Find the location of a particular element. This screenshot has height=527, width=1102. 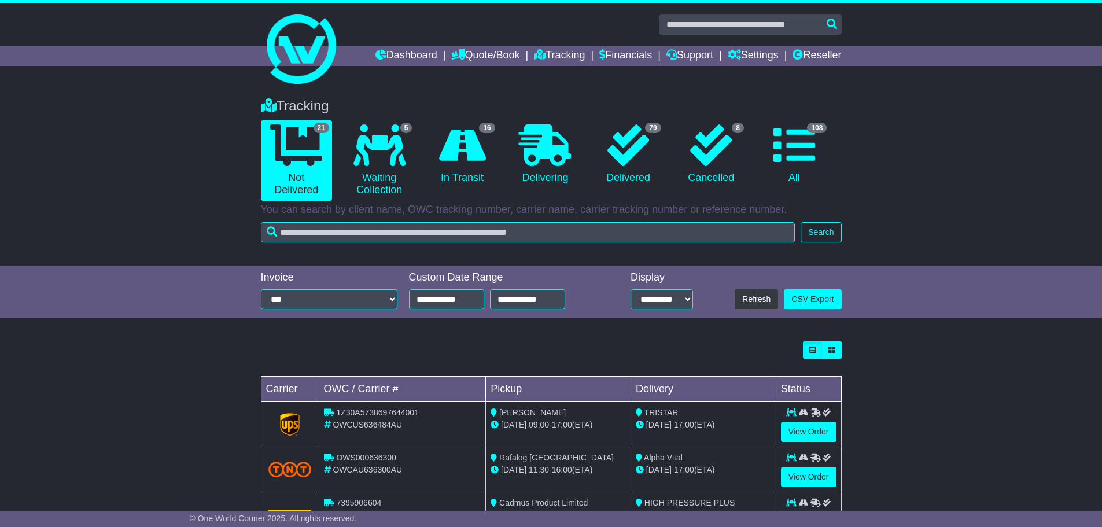

span: 16 is located at coordinates (487, 128).